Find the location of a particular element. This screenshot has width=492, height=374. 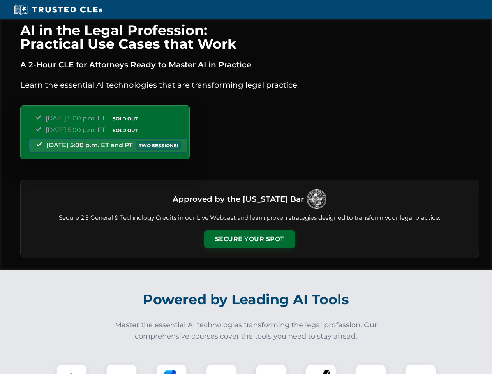

img: Trusted CLEs is located at coordinates (58, 10).